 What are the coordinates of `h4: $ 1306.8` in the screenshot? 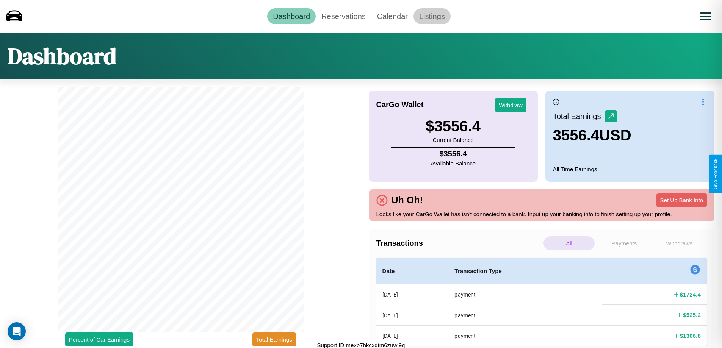 It's located at (690, 336).